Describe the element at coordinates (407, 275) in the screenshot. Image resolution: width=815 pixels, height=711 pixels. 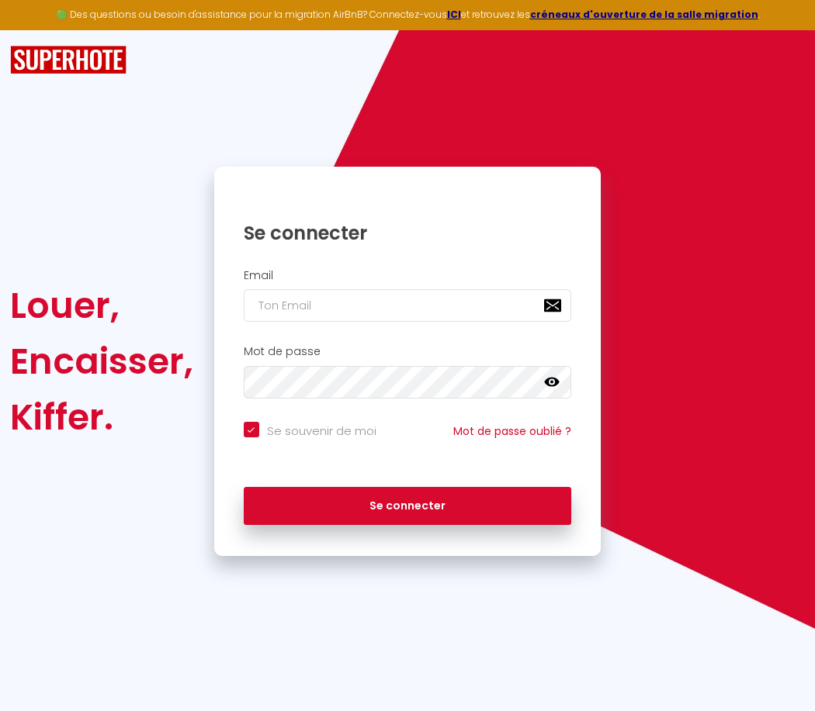
I see `h2: Email` at that location.